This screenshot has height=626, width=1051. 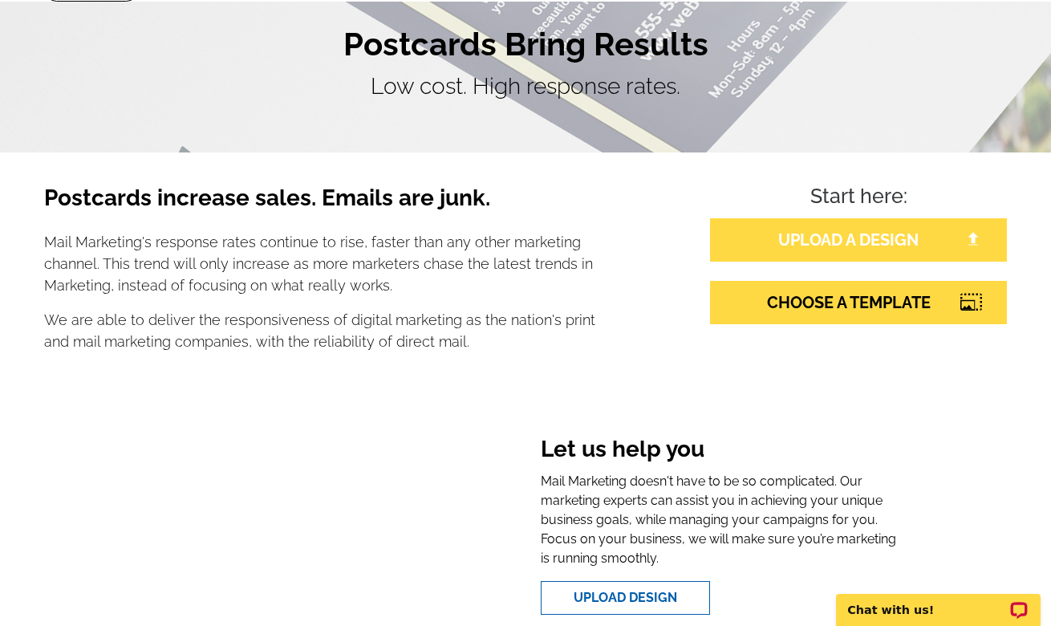 I want to click on p: Chat with us!, so click(x=102, y=35).